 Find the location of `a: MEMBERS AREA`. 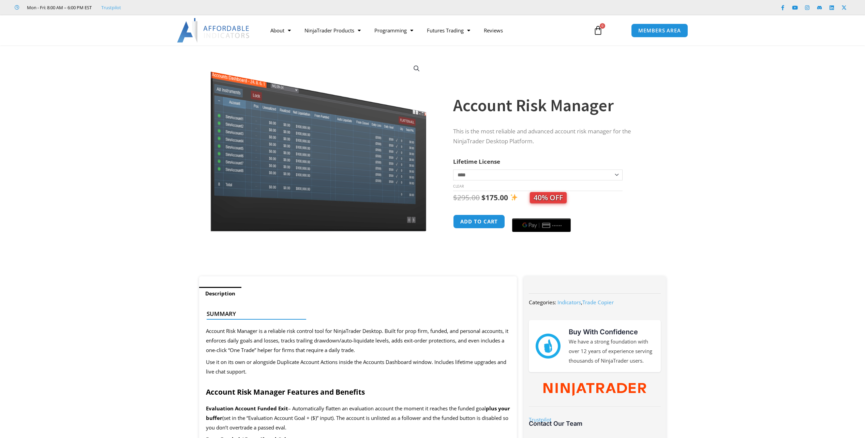

a: MEMBERS AREA is located at coordinates (659, 30).